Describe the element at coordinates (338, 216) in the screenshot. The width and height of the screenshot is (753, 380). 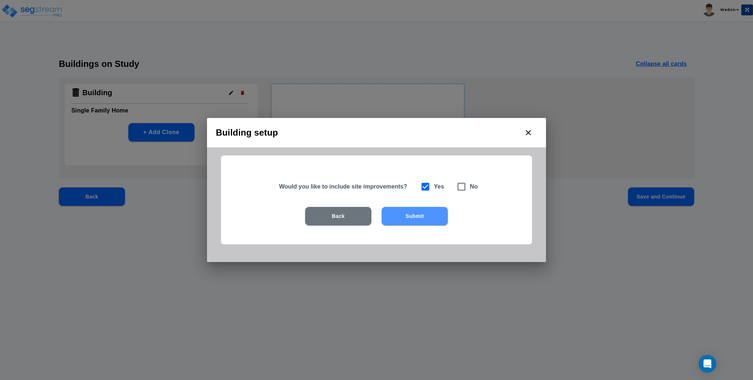
I see `button: Back` at that location.